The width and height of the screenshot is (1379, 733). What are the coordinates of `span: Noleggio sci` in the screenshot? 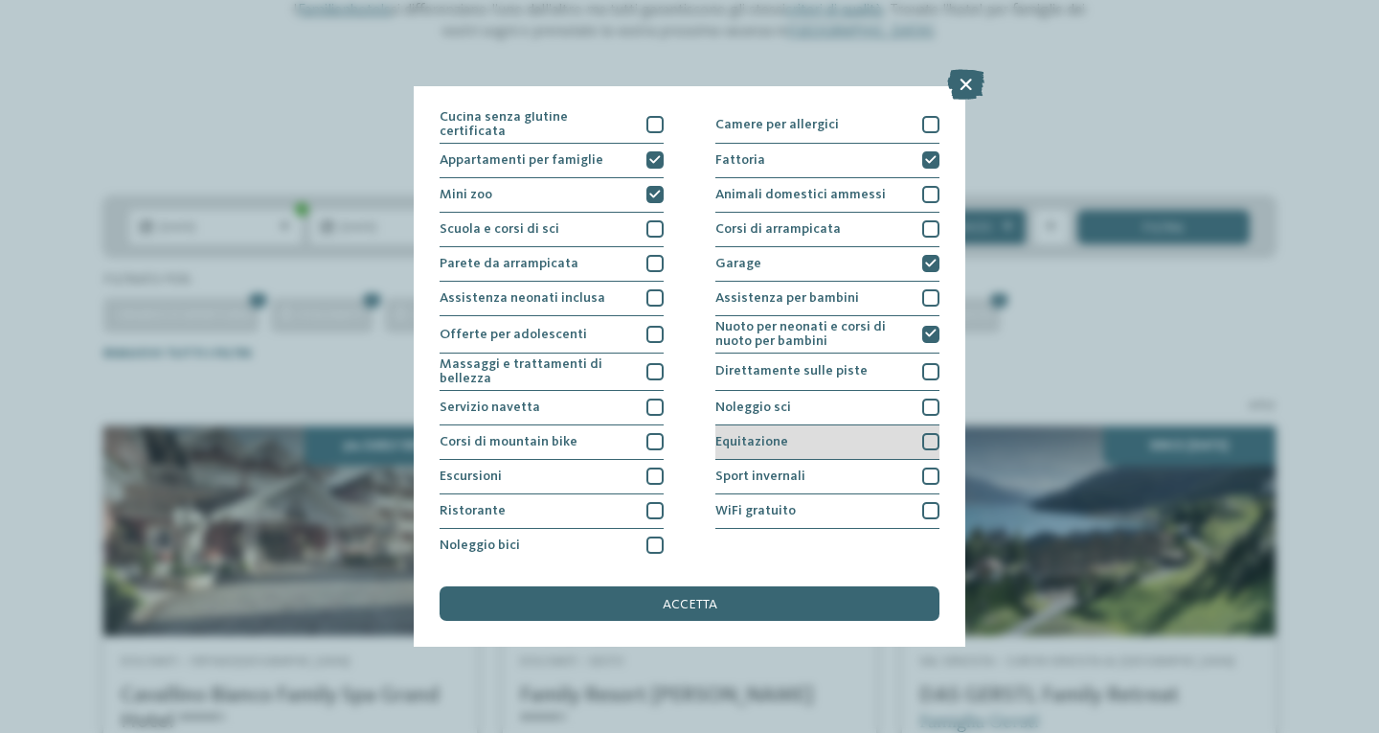 It's located at (753, 407).